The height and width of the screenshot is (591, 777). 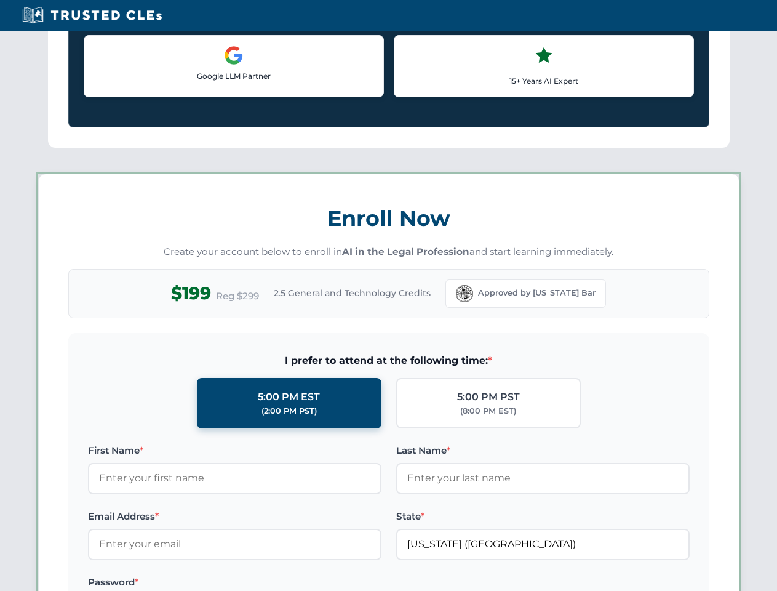 What do you see at coordinates (389, 218) in the screenshot?
I see `h3: Enroll Now` at bounding box center [389, 218].